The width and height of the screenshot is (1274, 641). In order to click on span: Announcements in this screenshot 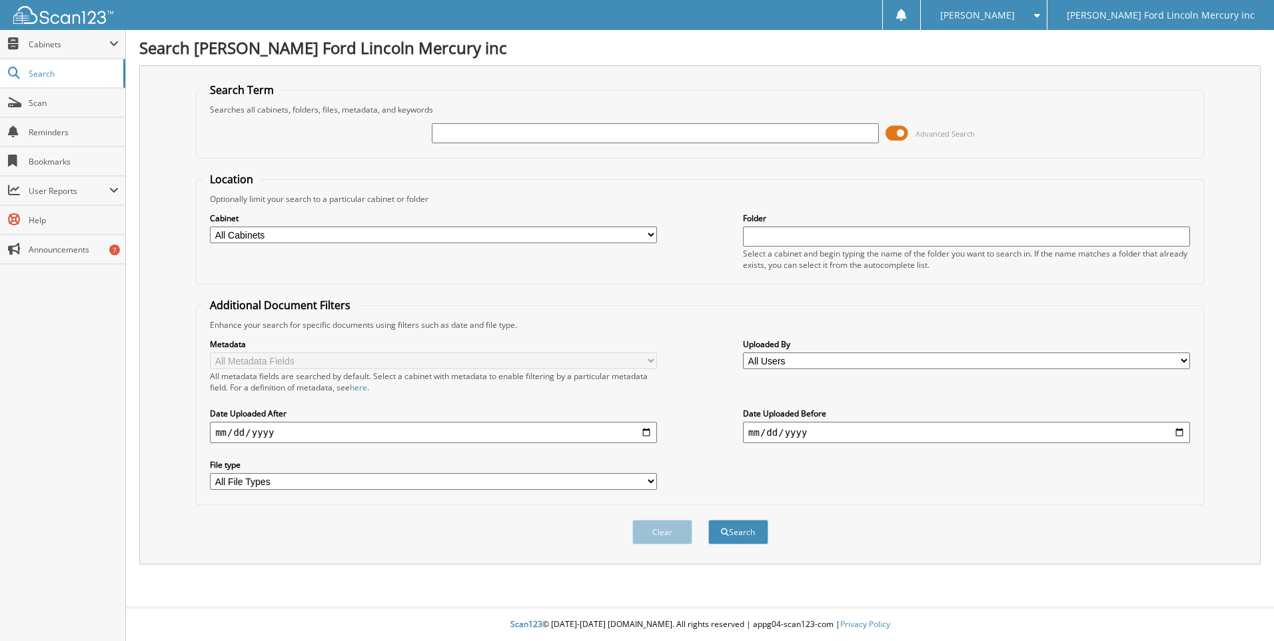, I will do `click(73, 249)`.